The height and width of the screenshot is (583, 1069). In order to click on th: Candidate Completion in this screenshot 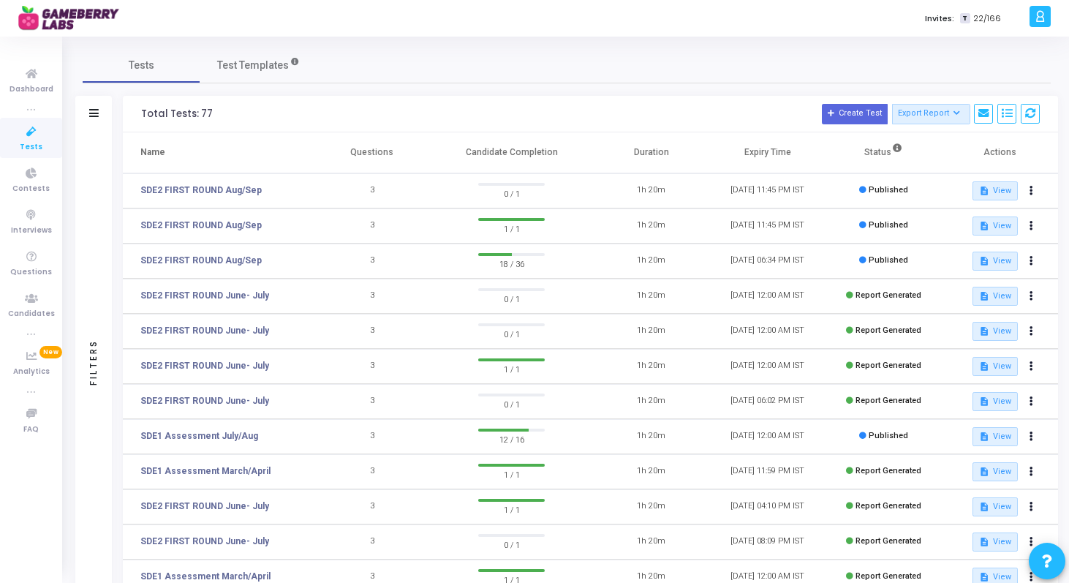, I will do `click(511, 153)`.